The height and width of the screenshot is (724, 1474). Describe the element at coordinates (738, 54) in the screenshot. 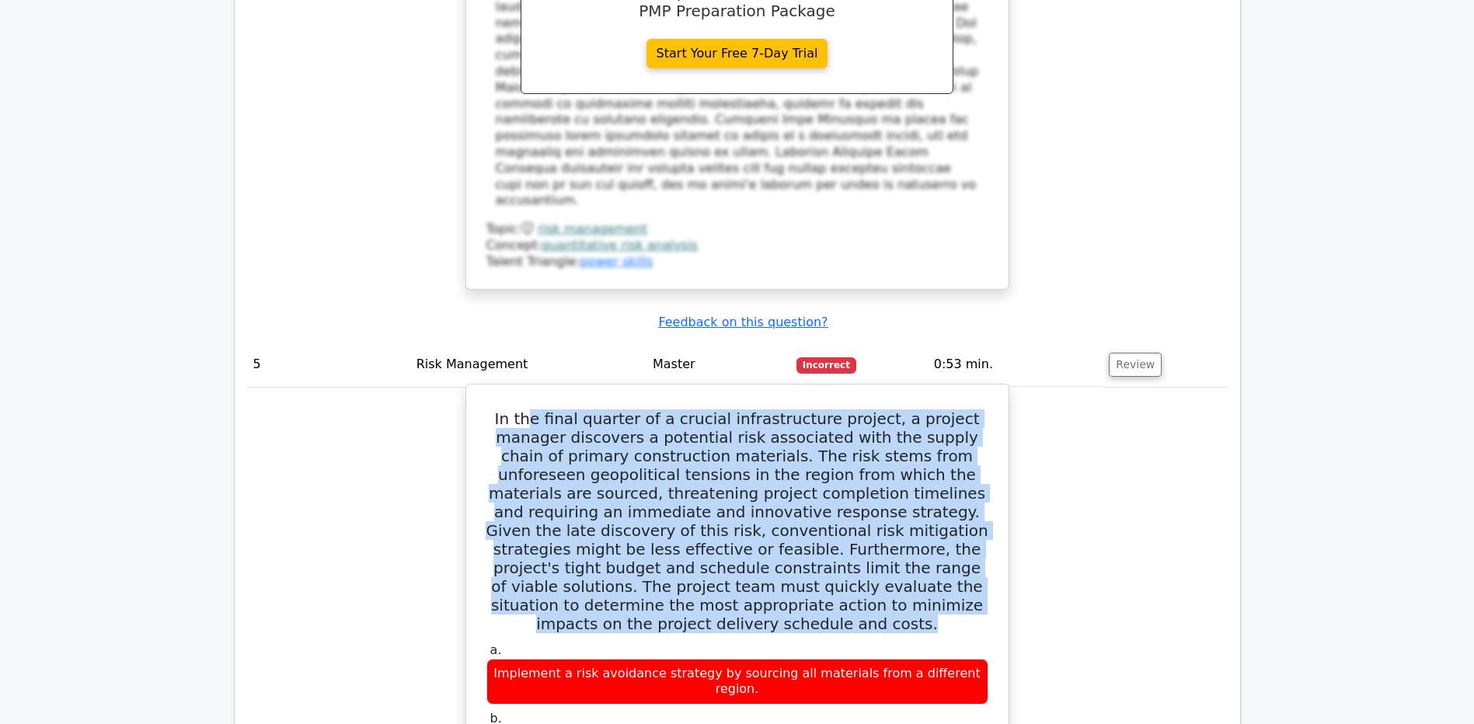

I see `a: Start Your Free 7-Day Trial` at that location.